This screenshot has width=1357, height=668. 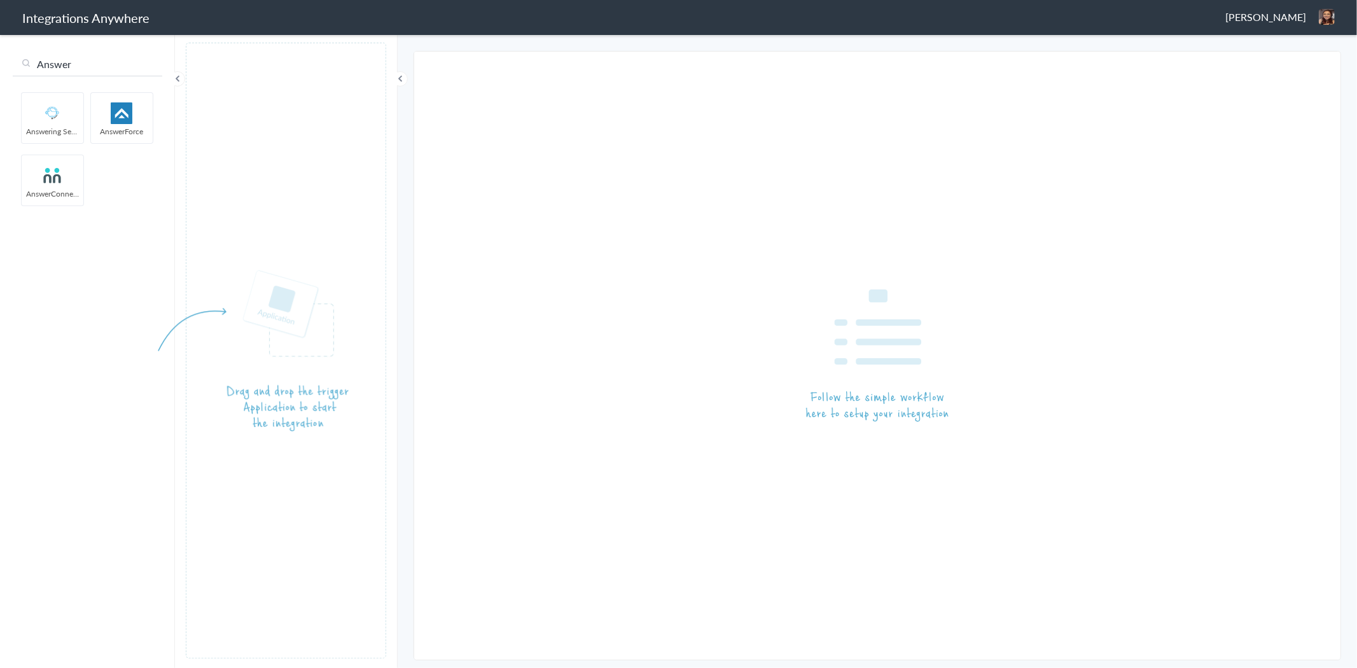 I want to click on img: instruction-trigger.png, so click(x=253, y=351).